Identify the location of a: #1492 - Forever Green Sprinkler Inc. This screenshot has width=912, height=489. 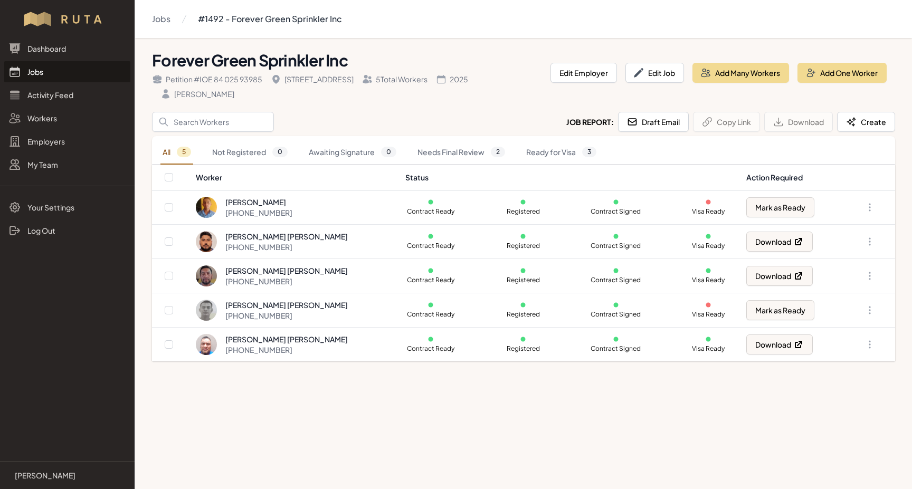
(270, 19).